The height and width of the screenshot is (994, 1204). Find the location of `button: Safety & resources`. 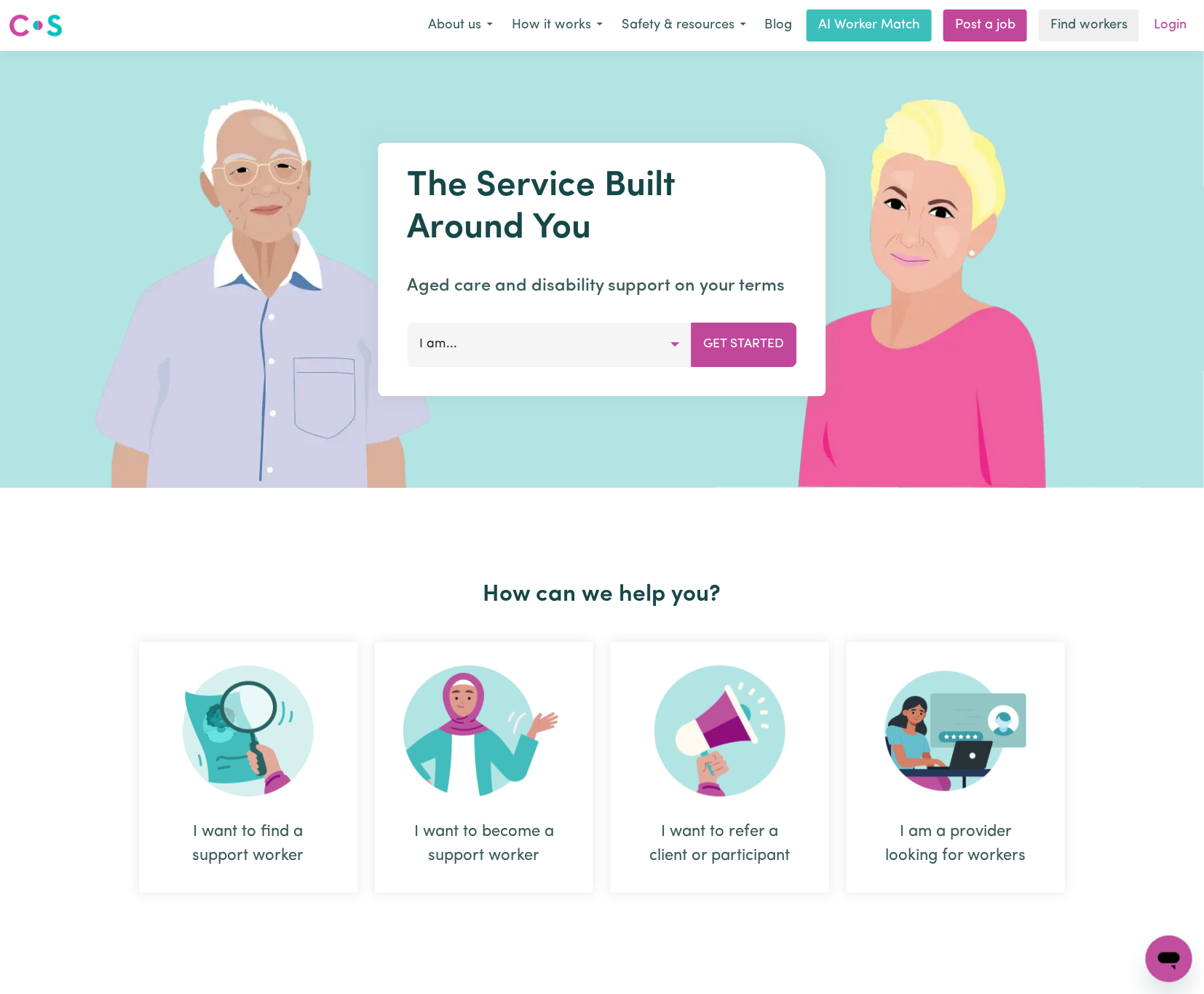

button: Safety & resources is located at coordinates (684, 25).